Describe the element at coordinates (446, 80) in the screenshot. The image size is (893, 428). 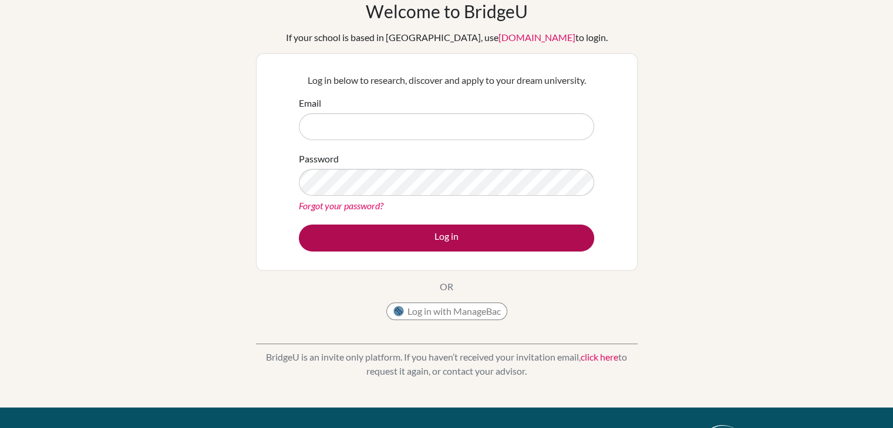
I see `p: Log in below to research, discover and apply to your dream university.` at that location.